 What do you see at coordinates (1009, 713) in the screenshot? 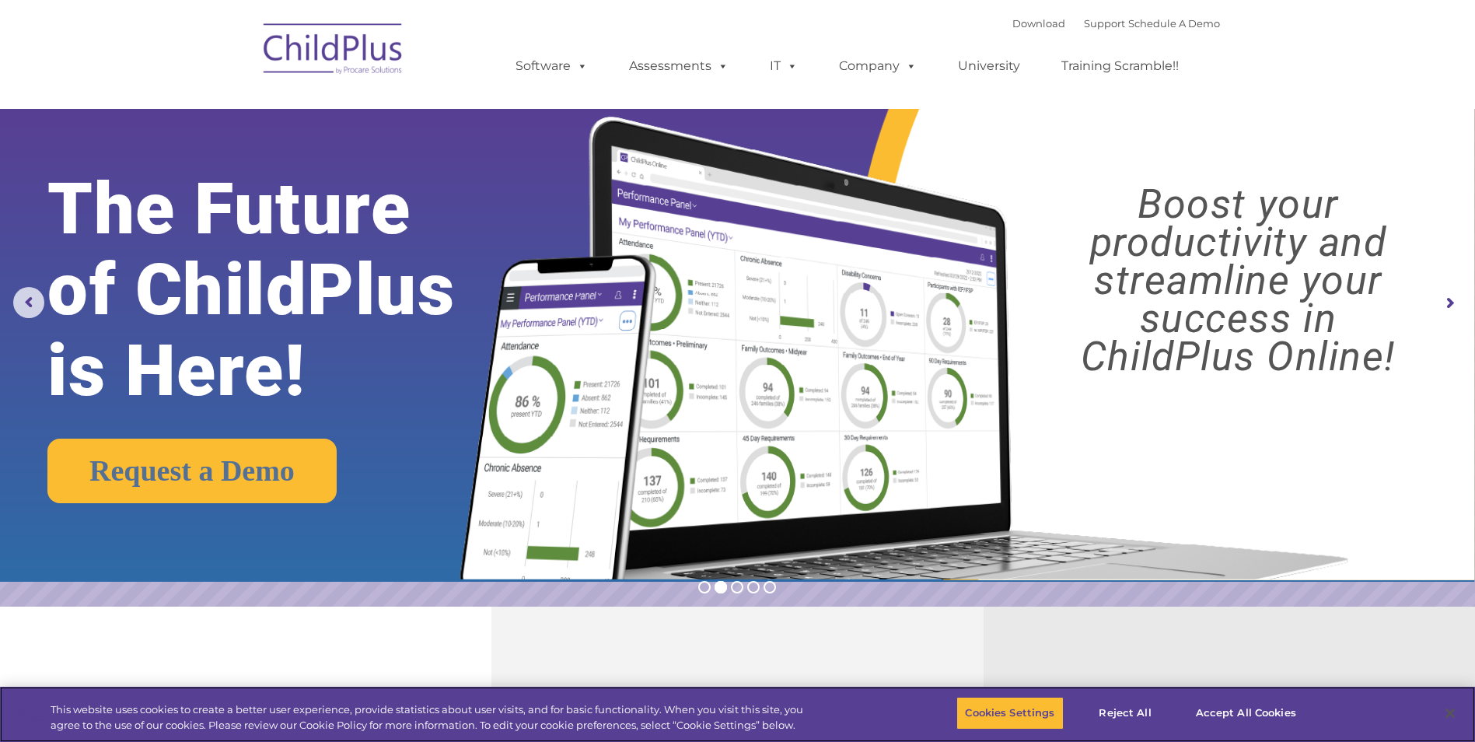
I see `button: Cookies Settings` at bounding box center [1009, 713].